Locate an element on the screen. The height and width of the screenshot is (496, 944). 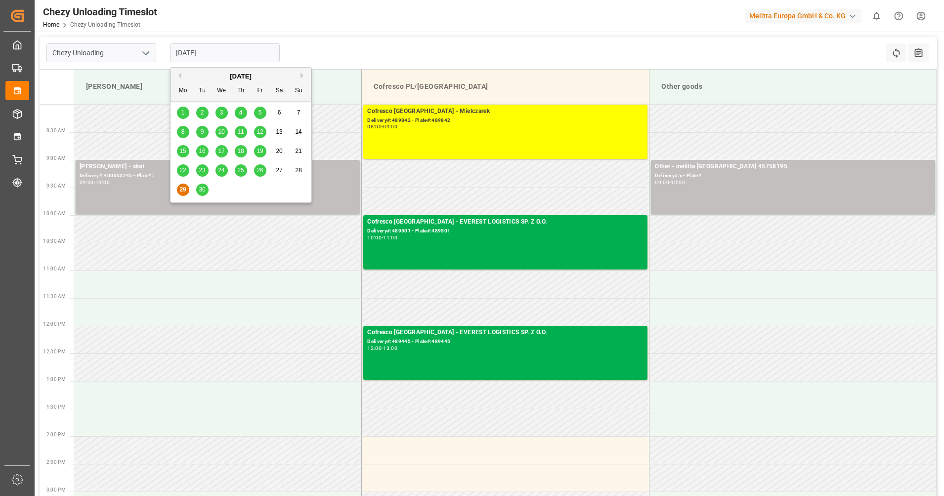
span: 10:30 AM is located at coordinates (54, 241).